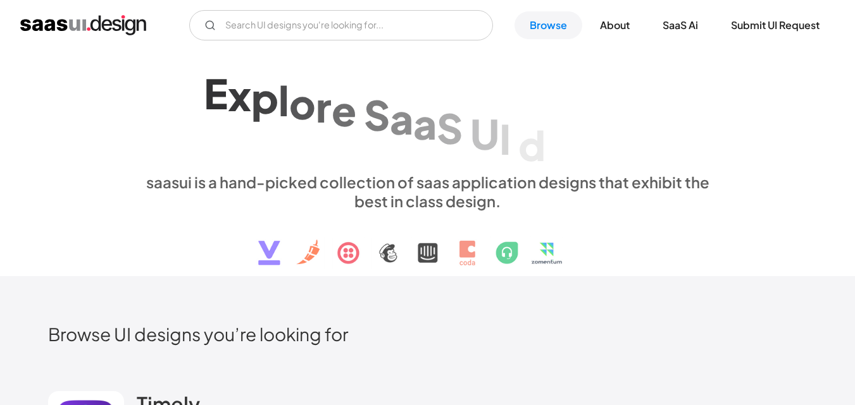  I want to click on a: Browse, so click(548, 25).